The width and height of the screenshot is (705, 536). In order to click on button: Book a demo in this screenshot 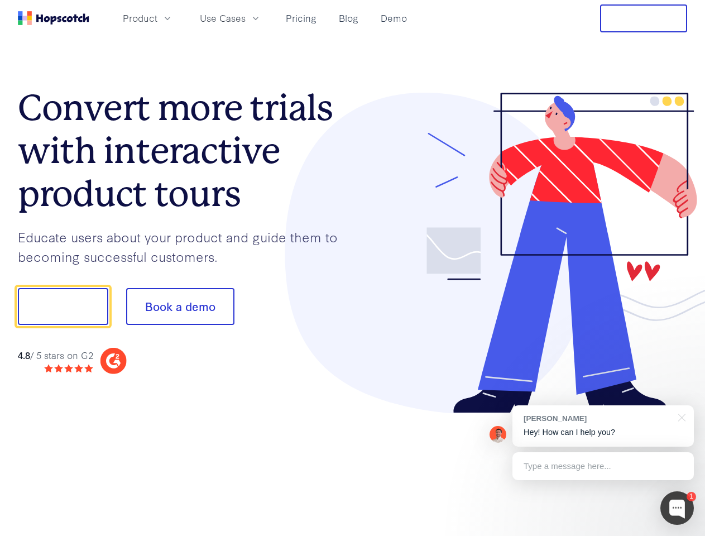, I will do `click(180, 307)`.